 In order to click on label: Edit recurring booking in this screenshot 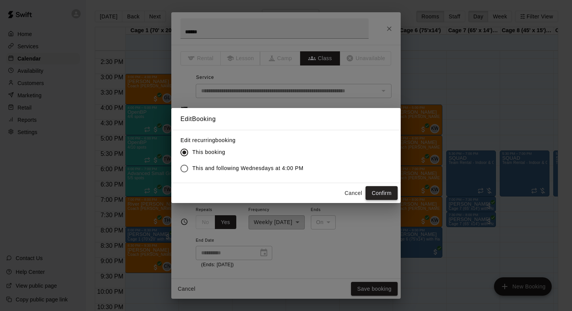, I will do `click(245, 140)`.